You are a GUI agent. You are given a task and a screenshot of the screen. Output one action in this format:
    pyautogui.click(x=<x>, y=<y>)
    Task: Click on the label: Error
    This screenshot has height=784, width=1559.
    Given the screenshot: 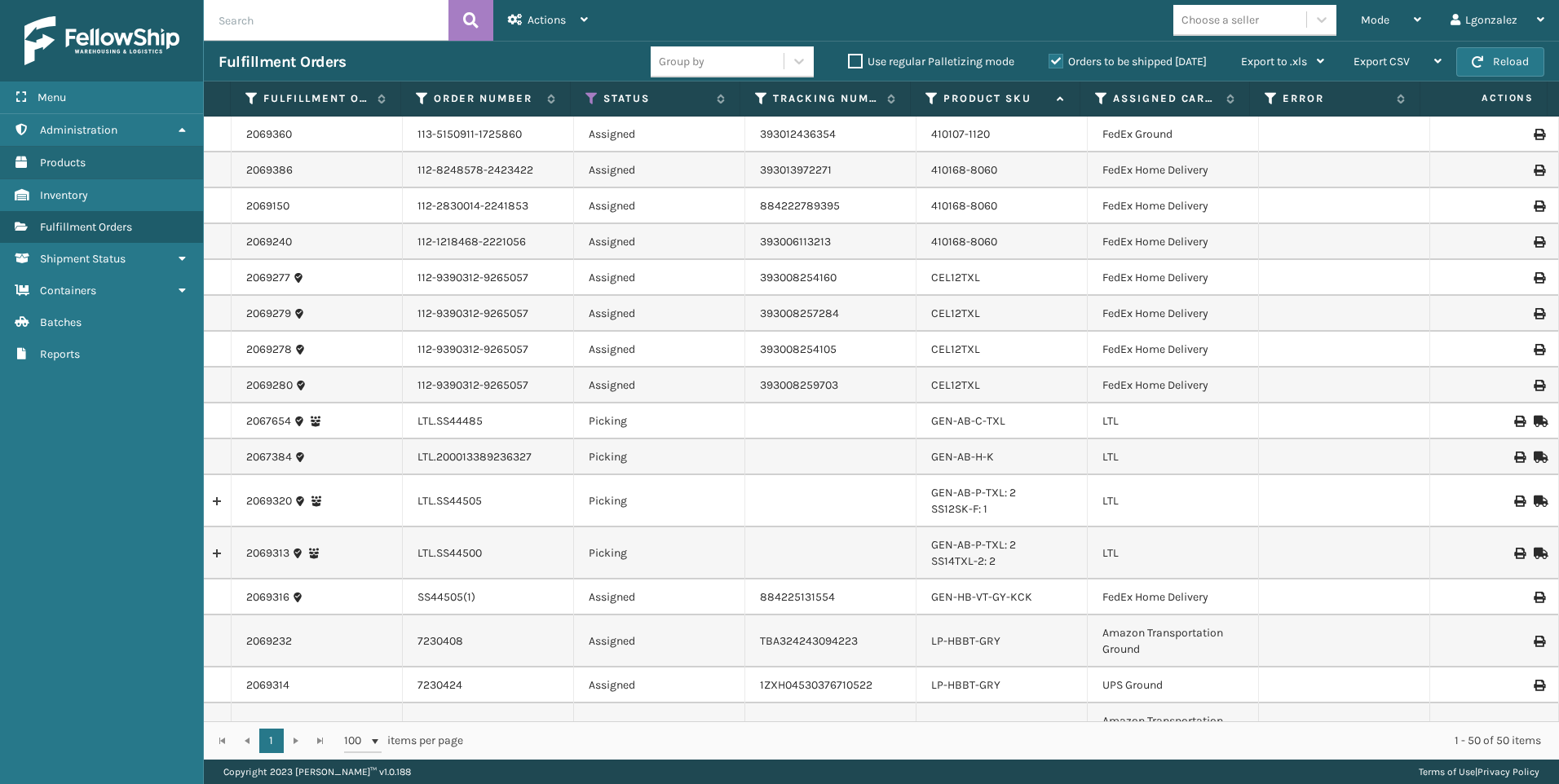 What is the action you would take?
    pyautogui.click(x=1335, y=99)
    